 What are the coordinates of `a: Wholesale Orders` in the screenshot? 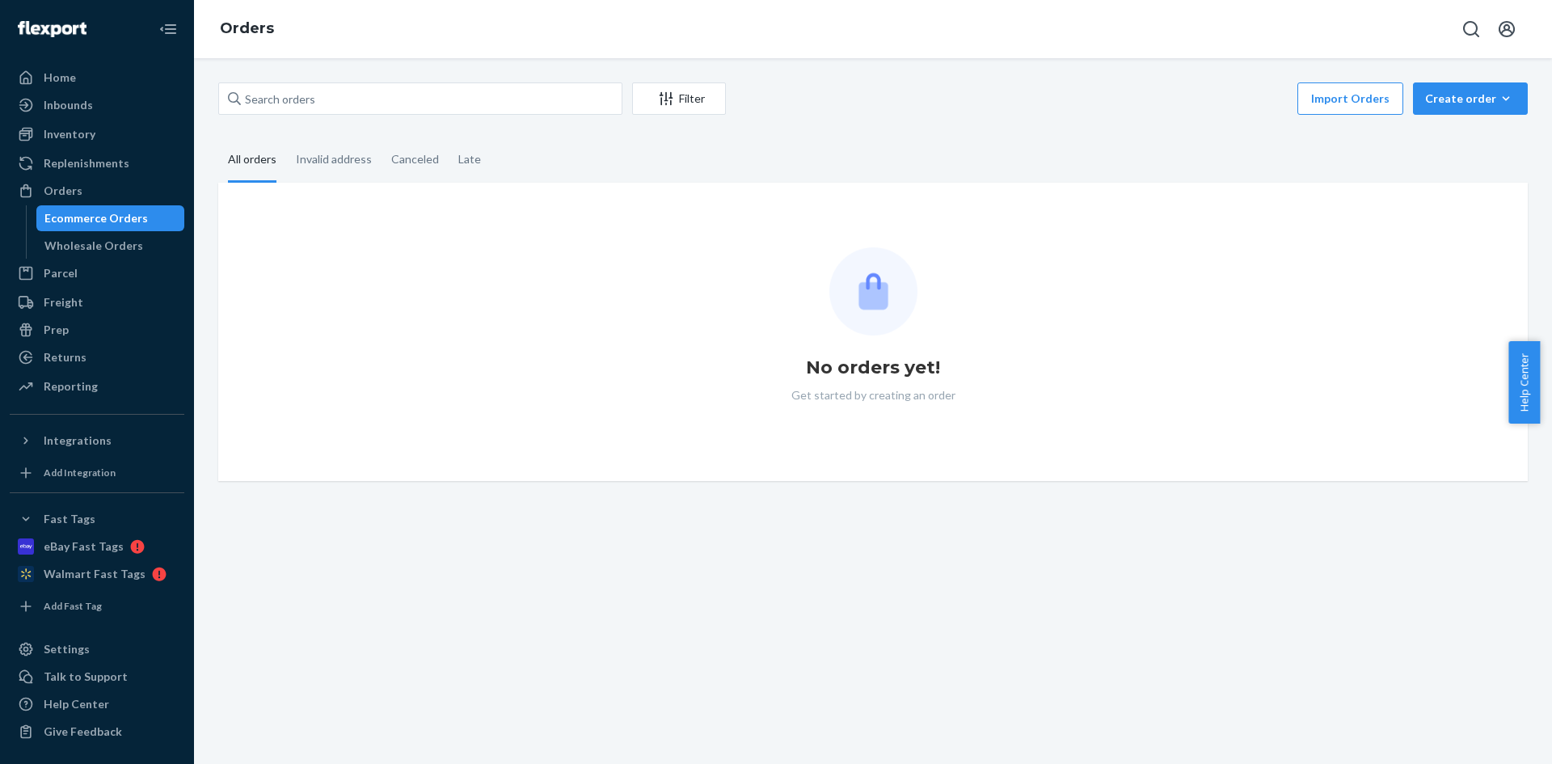 It's located at (111, 246).